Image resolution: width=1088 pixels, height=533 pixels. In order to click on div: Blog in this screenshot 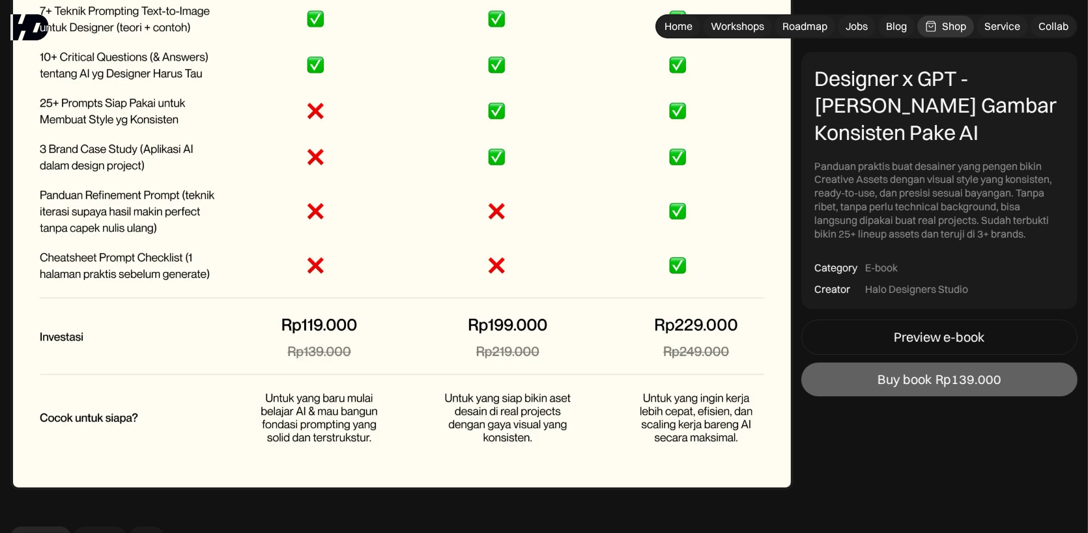, I will do `click(896, 26)`.